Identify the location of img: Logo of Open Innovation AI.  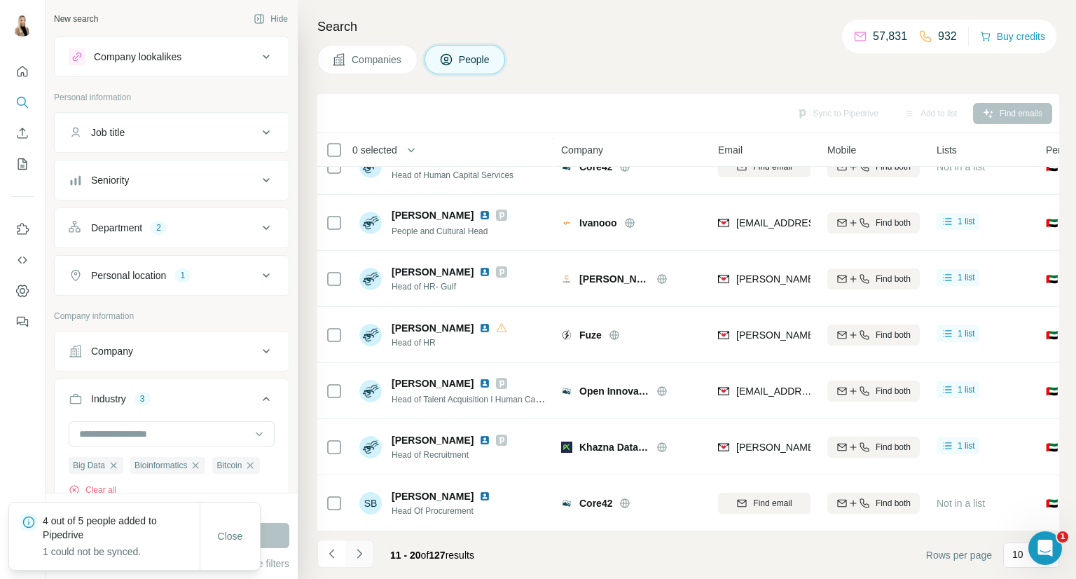
(567, 391).